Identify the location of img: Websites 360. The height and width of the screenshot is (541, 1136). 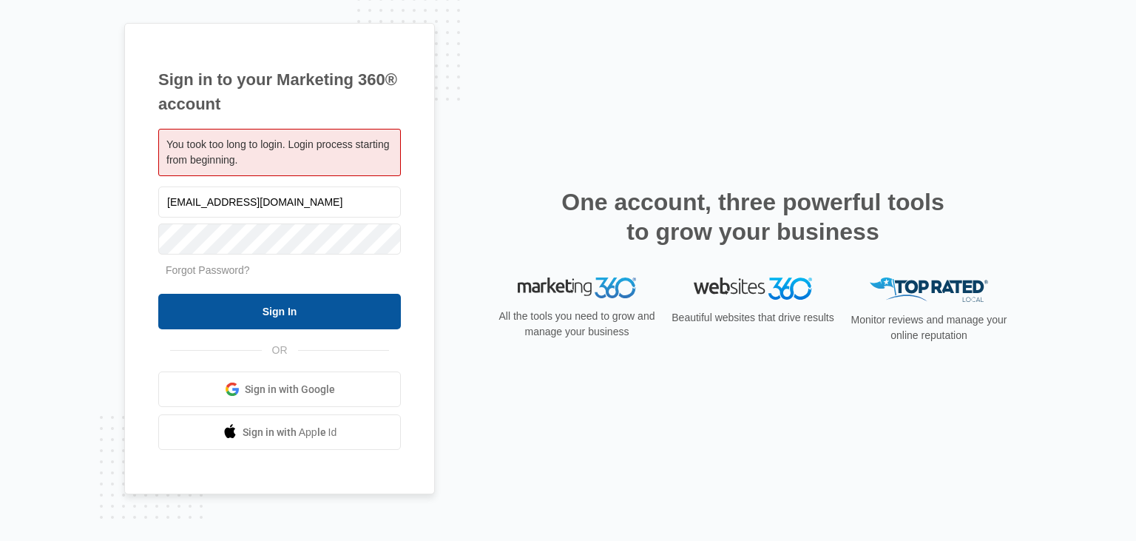
(753, 288).